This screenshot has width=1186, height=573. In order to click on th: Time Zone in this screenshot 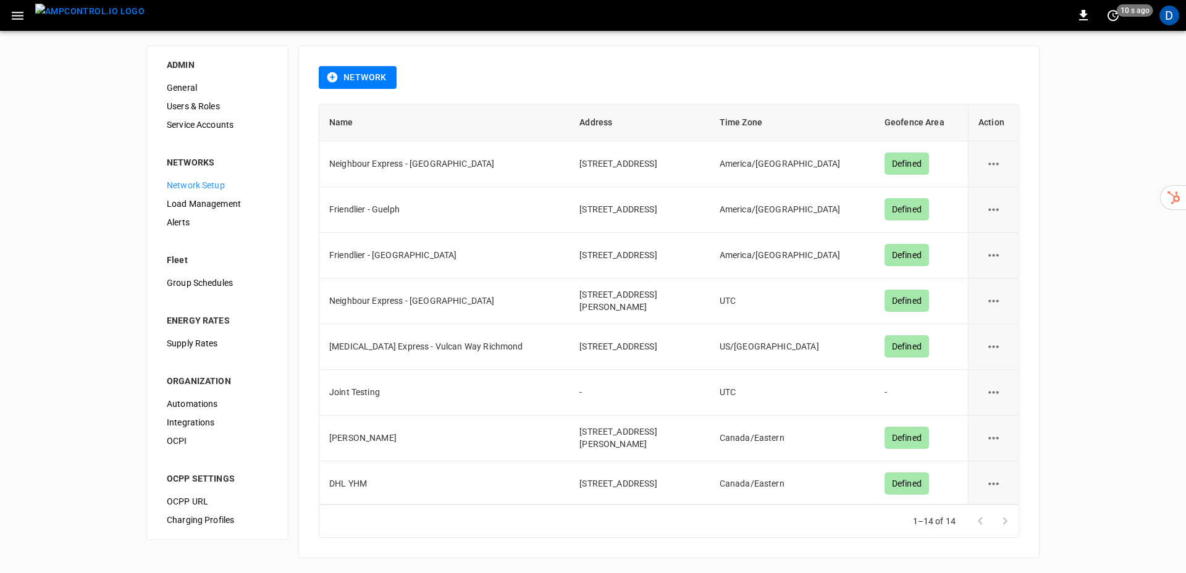, I will do `click(792, 123)`.